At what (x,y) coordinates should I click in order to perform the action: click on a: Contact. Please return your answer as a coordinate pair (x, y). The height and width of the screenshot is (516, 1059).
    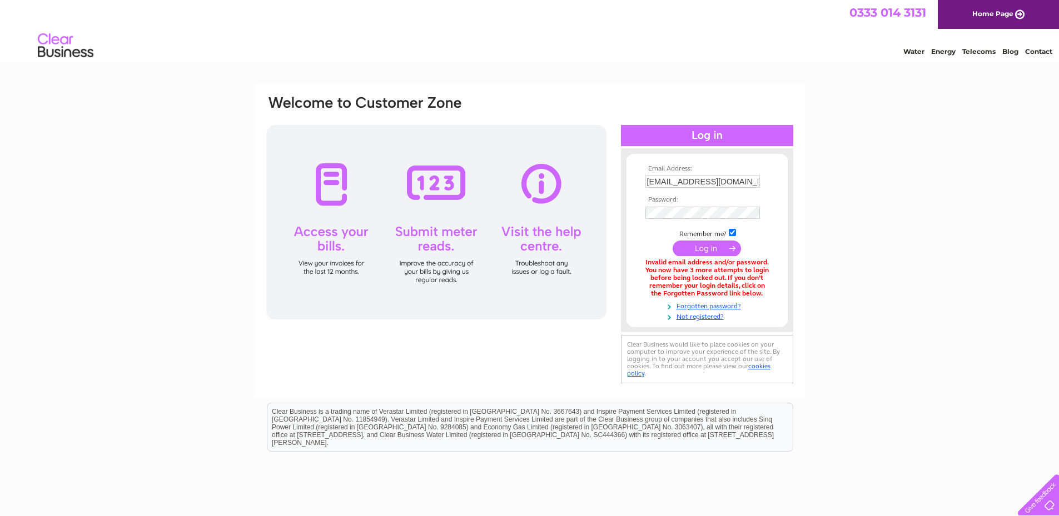
    Looking at the image, I should click on (1038, 51).